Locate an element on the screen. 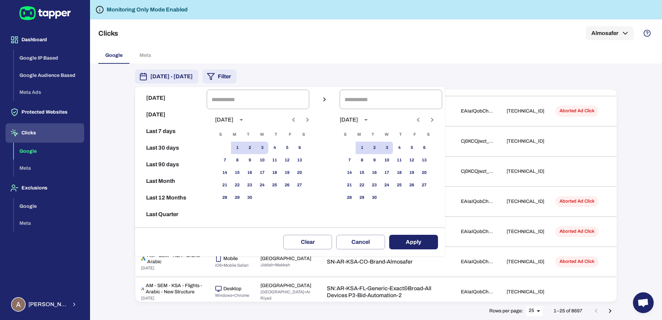 The width and height of the screenshot is (662, 320). button: Last 7 days is located at coordinates (171, 131).